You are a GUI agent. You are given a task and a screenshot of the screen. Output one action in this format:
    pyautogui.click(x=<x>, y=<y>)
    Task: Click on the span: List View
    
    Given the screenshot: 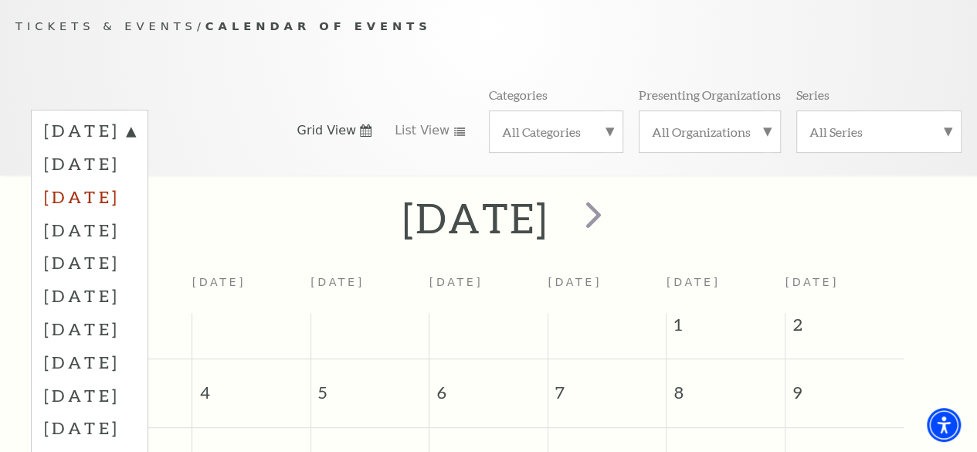 What is the action you would take?
    pyautogui.click(x=421, y=130)
    